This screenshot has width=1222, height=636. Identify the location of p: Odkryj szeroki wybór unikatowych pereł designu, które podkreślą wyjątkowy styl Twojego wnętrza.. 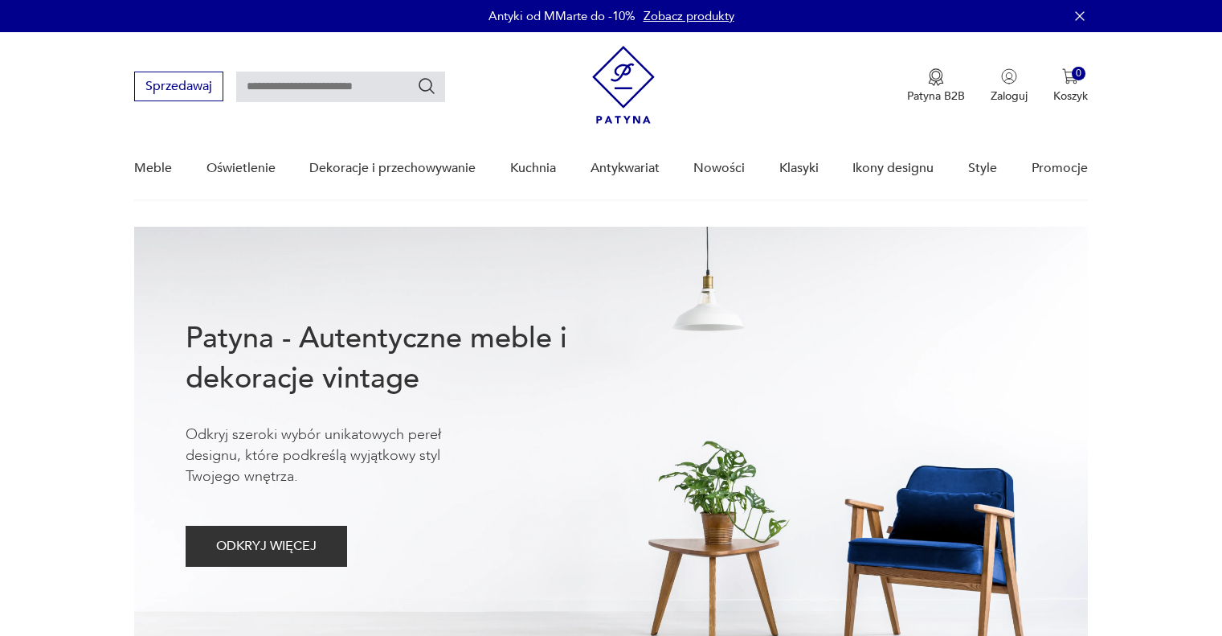
(338, 456).